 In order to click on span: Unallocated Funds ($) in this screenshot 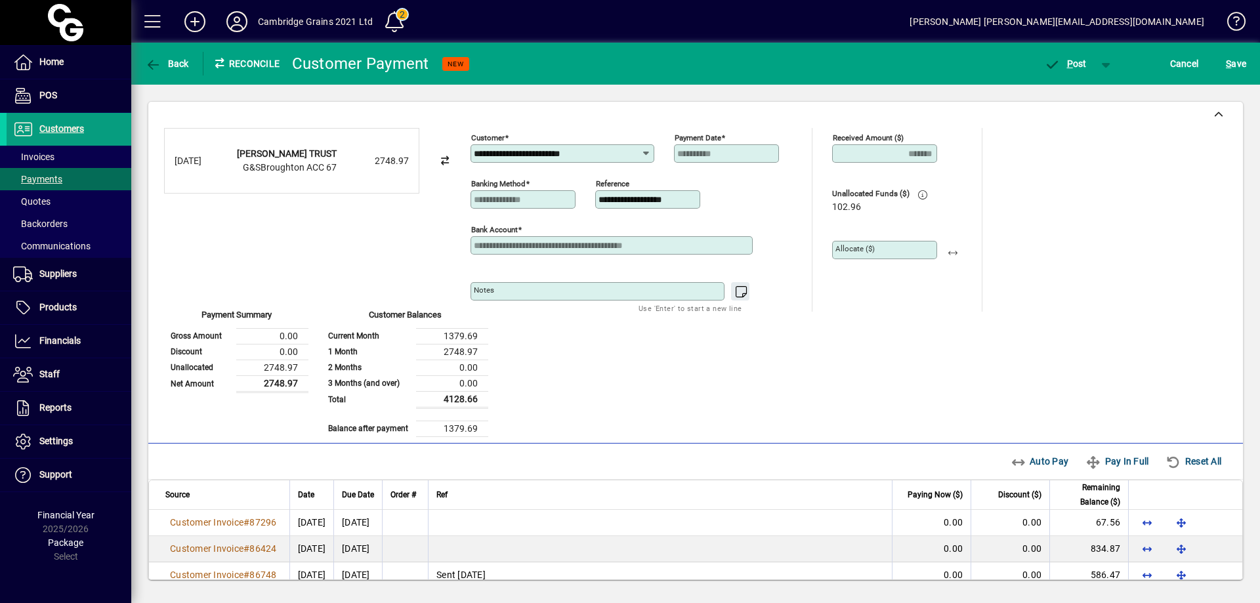, I will do `click(871, 194)`.